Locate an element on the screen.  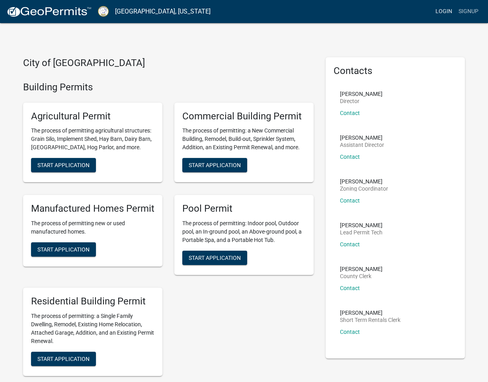
p: The process of permitting: a Single Family Dwelling, Remodel, Existing Home Relocation, Attached ... is located at coordinates (93, 329).